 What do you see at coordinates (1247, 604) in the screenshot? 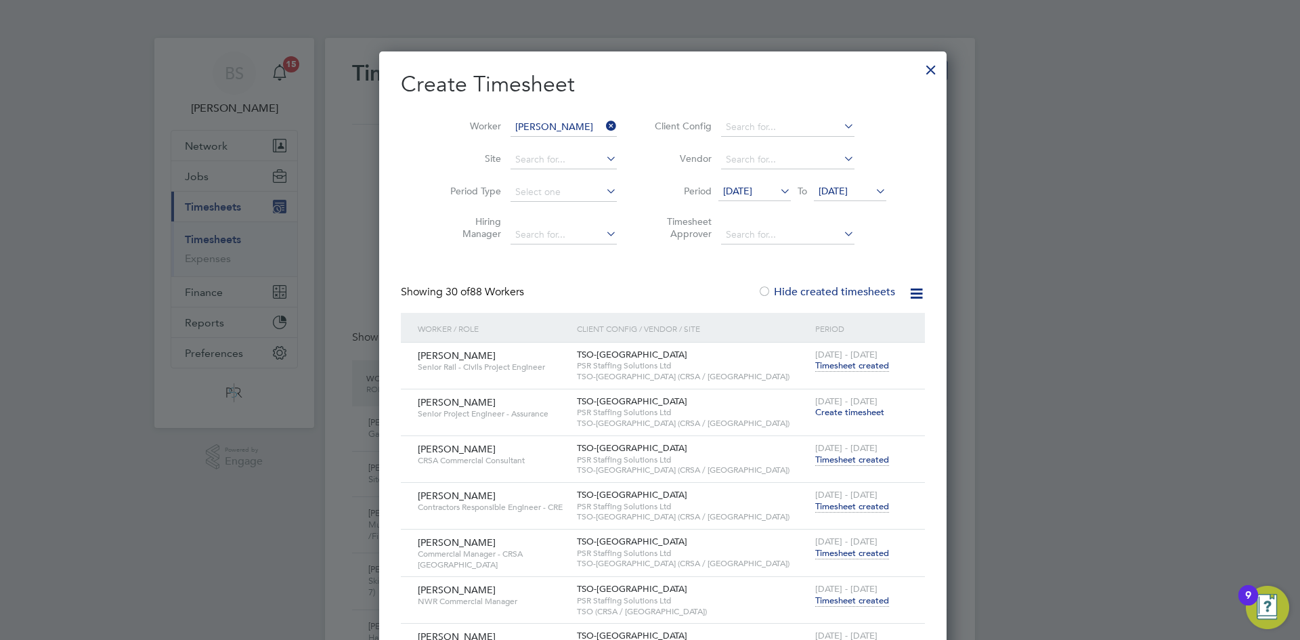
I see `div: 9` at bounding box center [1247, 604].